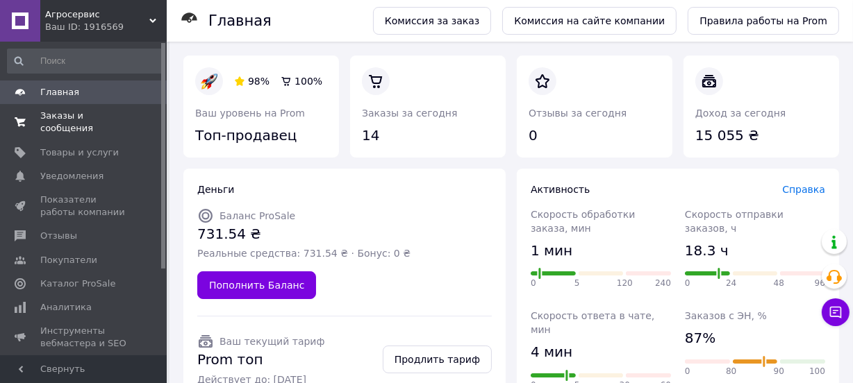 The width and height of the screenshot is (853, 383). What do you see at coordinates (256, 286) in the screenshot?
I see `a: Пополнить Баланс` at bounding box center [256, 286].